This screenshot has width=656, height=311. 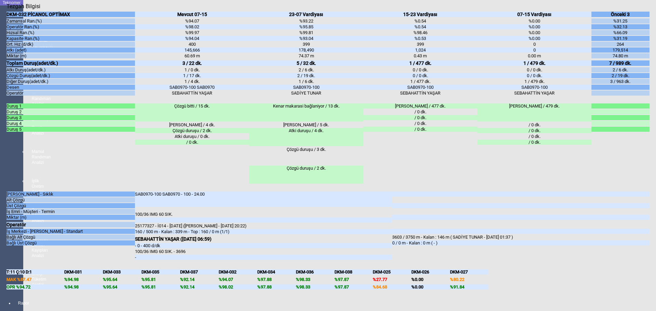 What do you see at coordinates (71, 87) in the screenshot?
I see `div: Desen` at bounding box center [71, 87].